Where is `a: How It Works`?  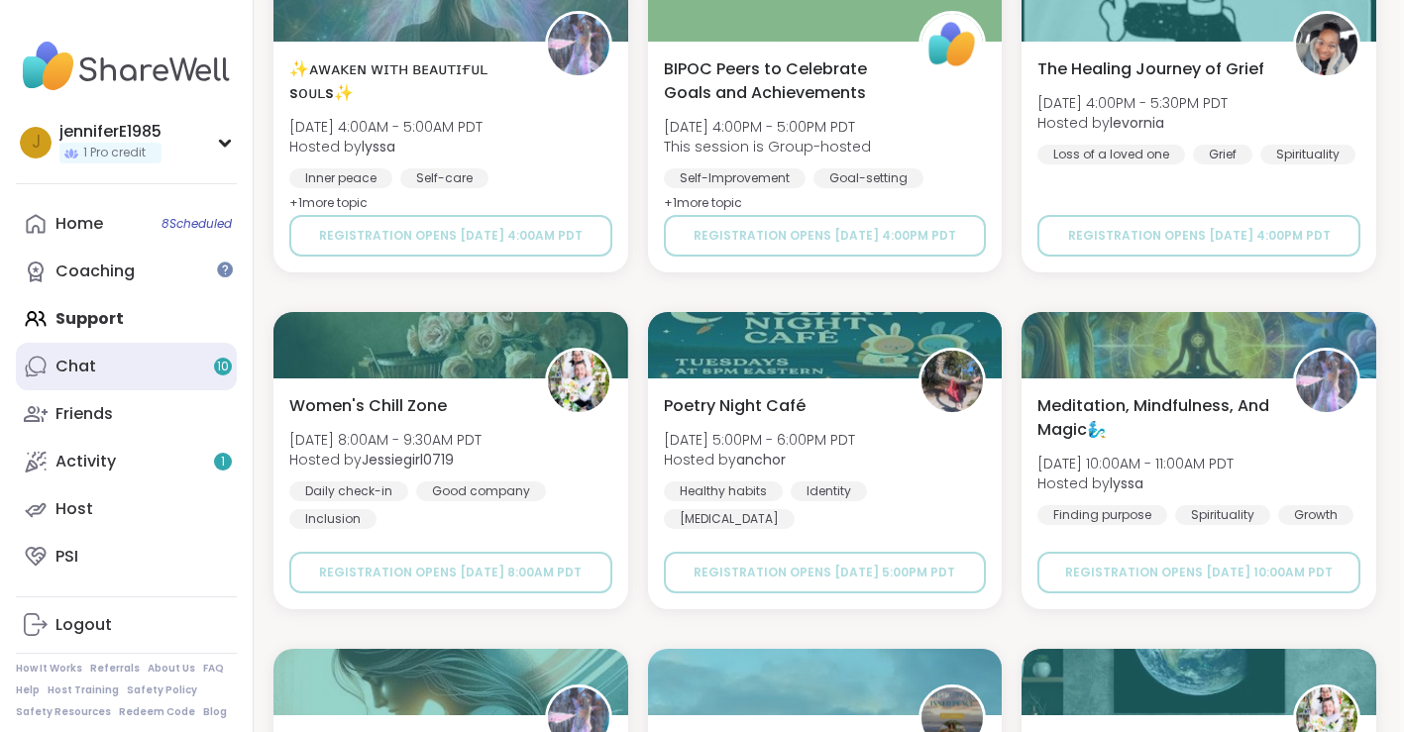
a: How It Works is located at coordinates (49, 669).